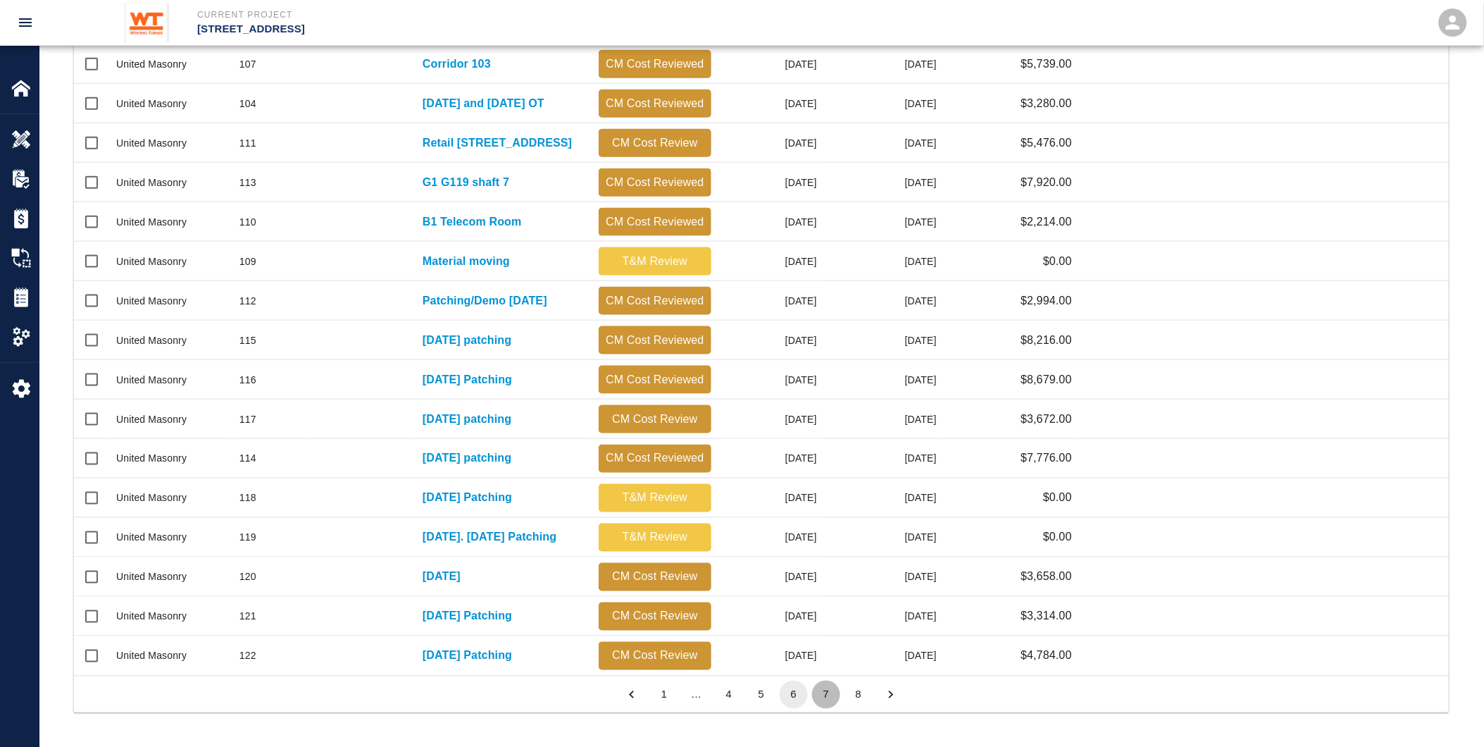  I want to click on p: $8,216.00, so click(1046, 340).